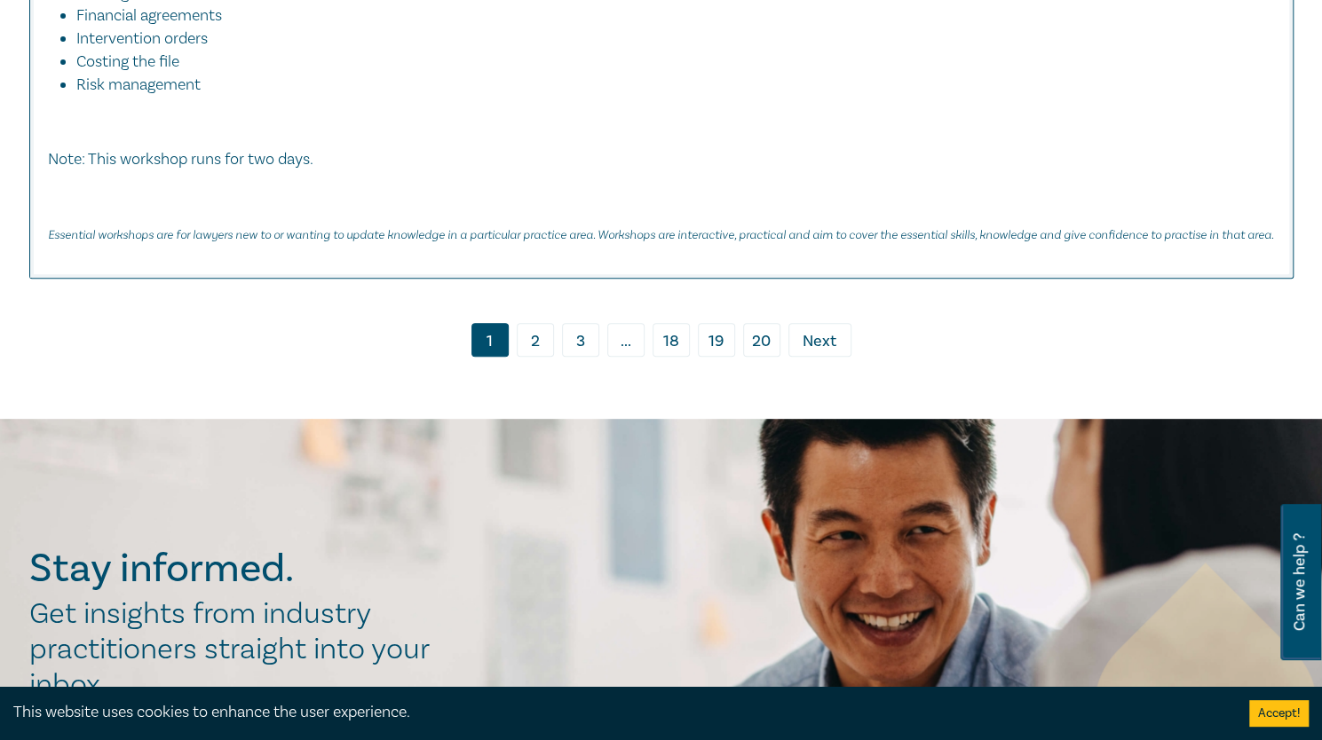  What do you see at coordinates (239, 569) in the screenshot?
I see `h2: Stay informed.` at bounding box center [239, 569].